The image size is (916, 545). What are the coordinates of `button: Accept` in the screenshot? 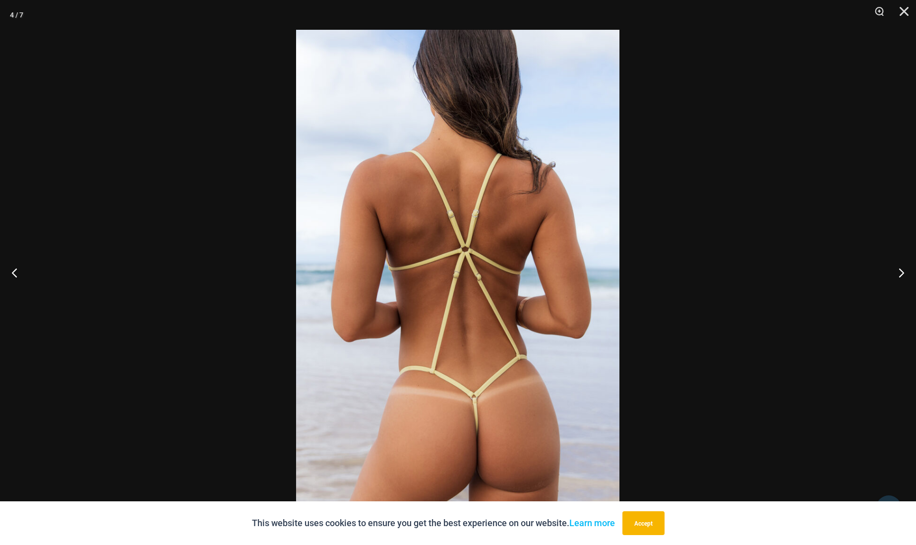 It's located at (643, 523).